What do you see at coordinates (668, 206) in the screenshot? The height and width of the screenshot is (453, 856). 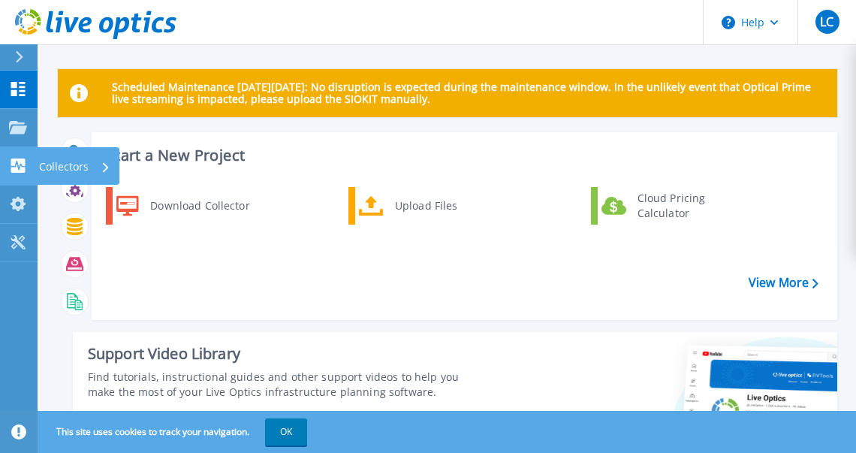 I see `a: Cloud Pricing Calculator` at bounding box center [668, 206].